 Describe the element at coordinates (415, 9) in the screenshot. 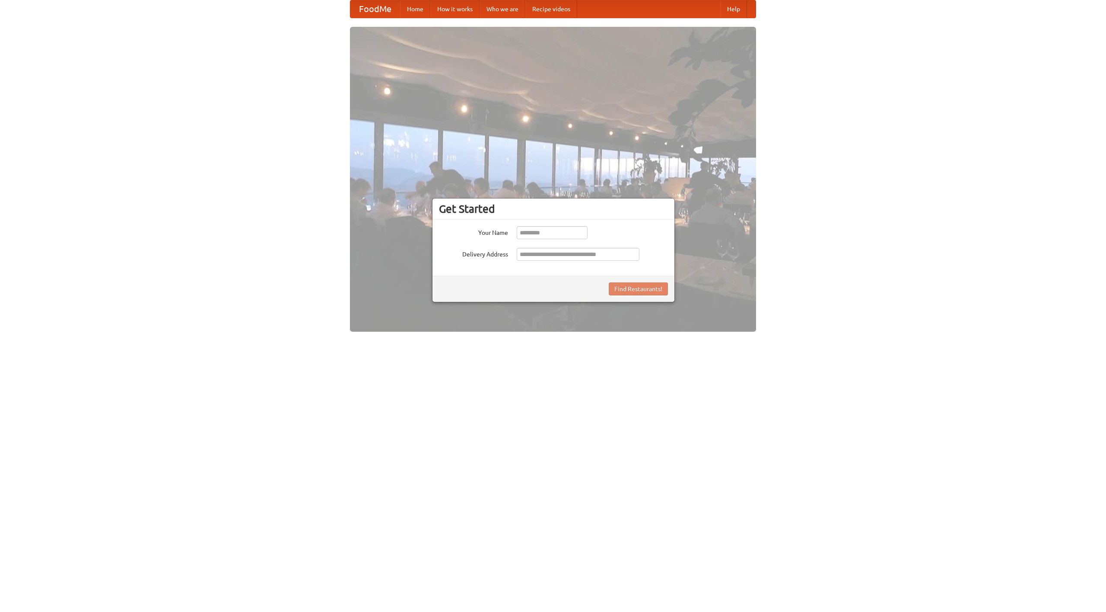

I see `a: Home` at that location.